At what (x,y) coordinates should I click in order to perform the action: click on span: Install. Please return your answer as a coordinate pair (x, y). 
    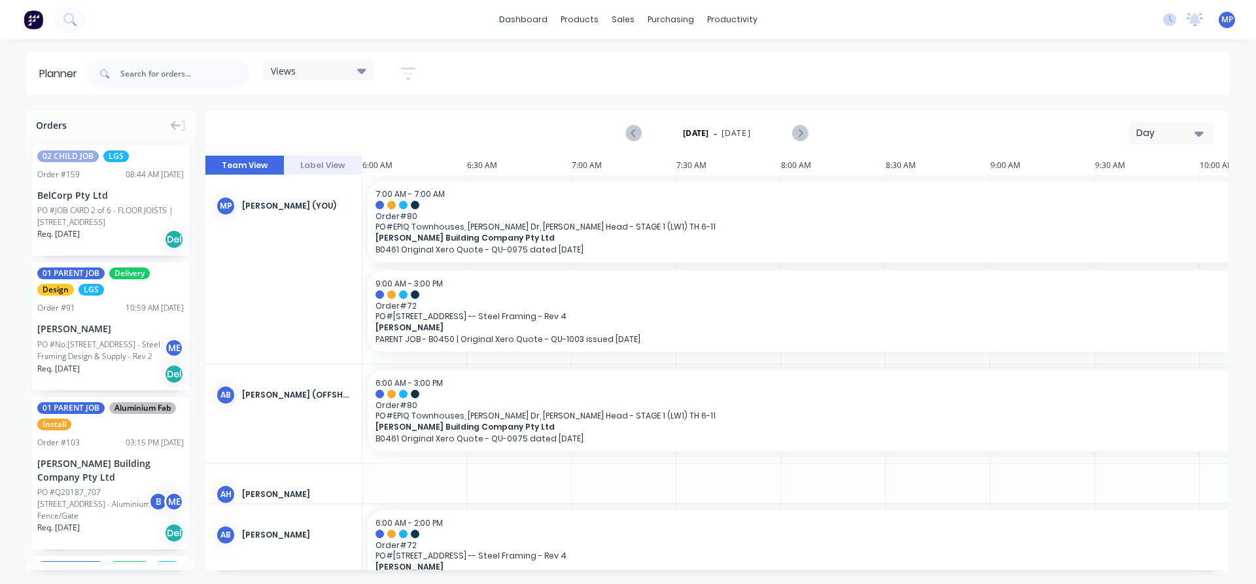
    Looking at the image, I should click on (54, 424).